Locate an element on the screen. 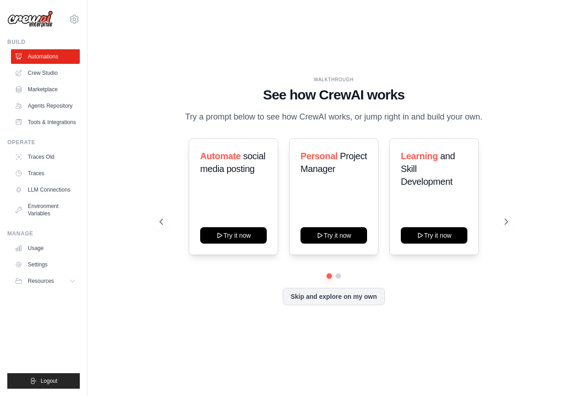 The height and width of the screenshot is (396, 580). span: and Skill Development is located at coordinates (428, 169).